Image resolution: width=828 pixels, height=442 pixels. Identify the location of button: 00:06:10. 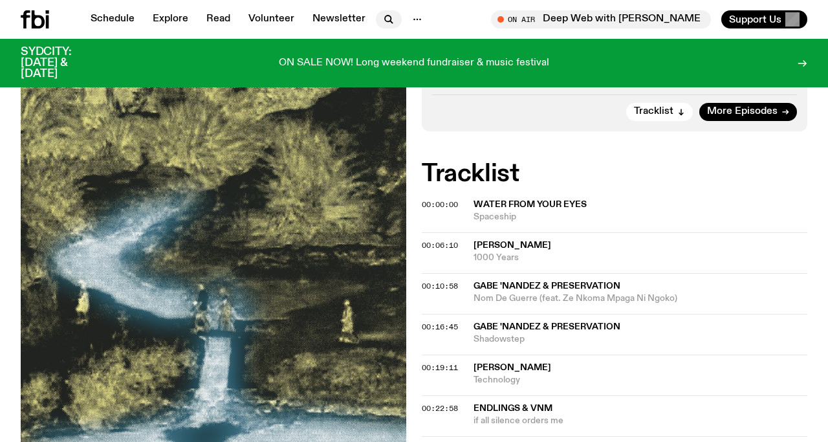
(440, 245).